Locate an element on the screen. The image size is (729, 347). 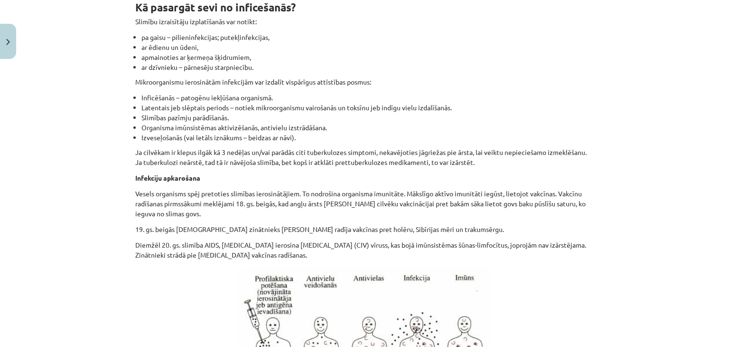
li: apmainoties ar ķermeņa šķidrumiem, is located at coordinates (367, 57).